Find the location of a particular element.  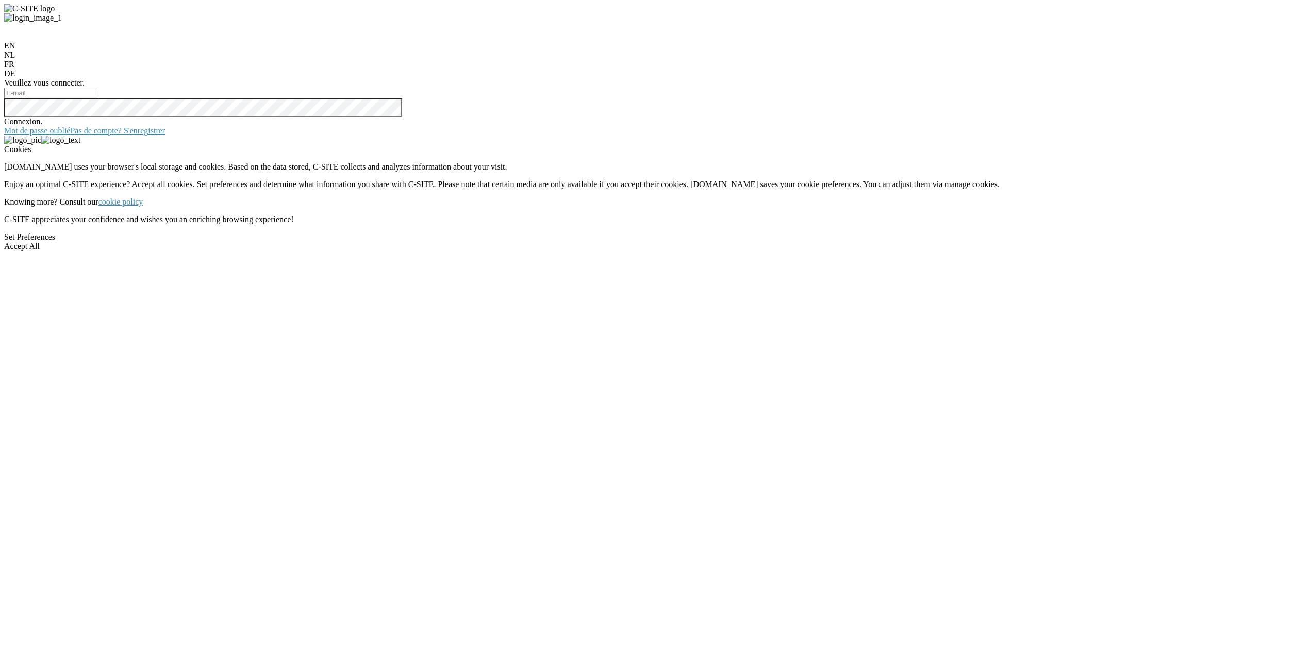

div: NL is located at coordinates (656, 55).